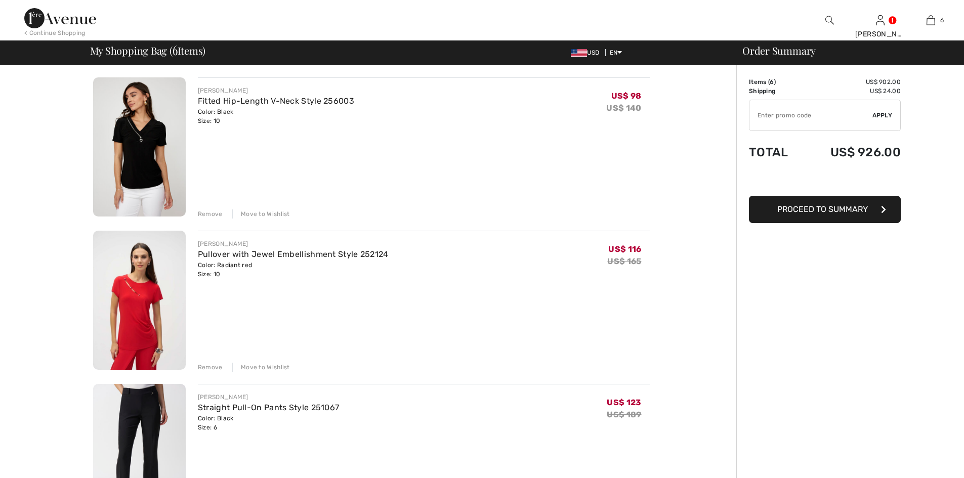 The width and height of the screenshot is (964, 478). Describe the element at coordinates (624, 108) in the screenshot. I see `s: US$ 140` at that location.